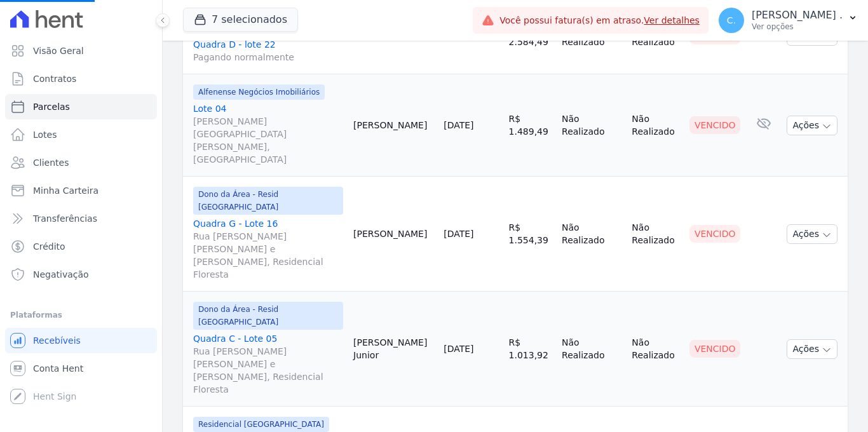 This screenshot has width=868, height=432. What do you see at coordinates (65, 218) in the screenshot?
I see `span: Transferências` at bounding box center [65, 218].